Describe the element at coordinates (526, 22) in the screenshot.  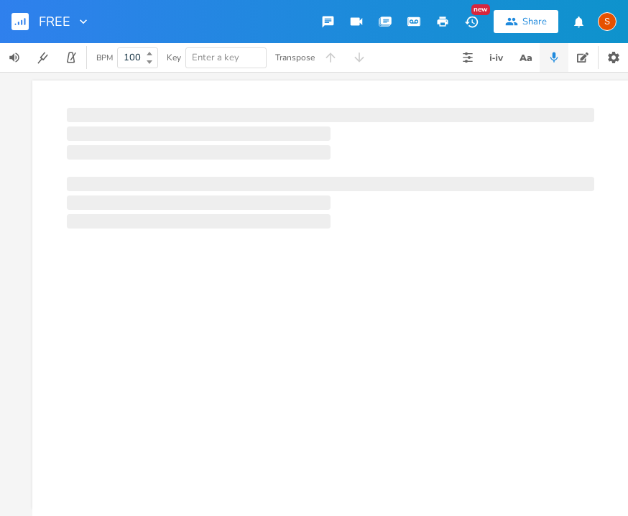
I see `button: Share` at that location.